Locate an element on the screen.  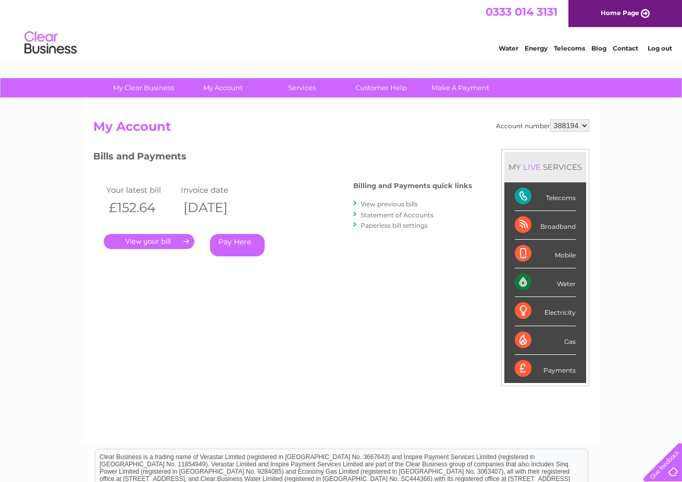
a: Paperless bill settings is located at coordinates (394, 225).